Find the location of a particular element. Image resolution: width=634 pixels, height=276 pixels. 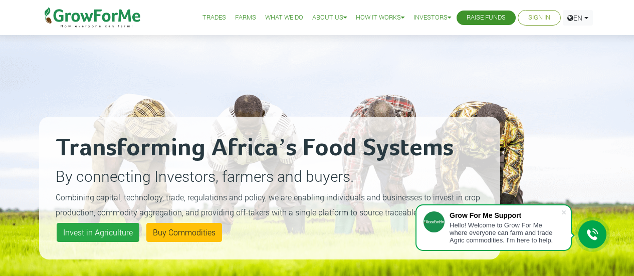

a: Invest in Agriculture is located at coordinates (98, 233).